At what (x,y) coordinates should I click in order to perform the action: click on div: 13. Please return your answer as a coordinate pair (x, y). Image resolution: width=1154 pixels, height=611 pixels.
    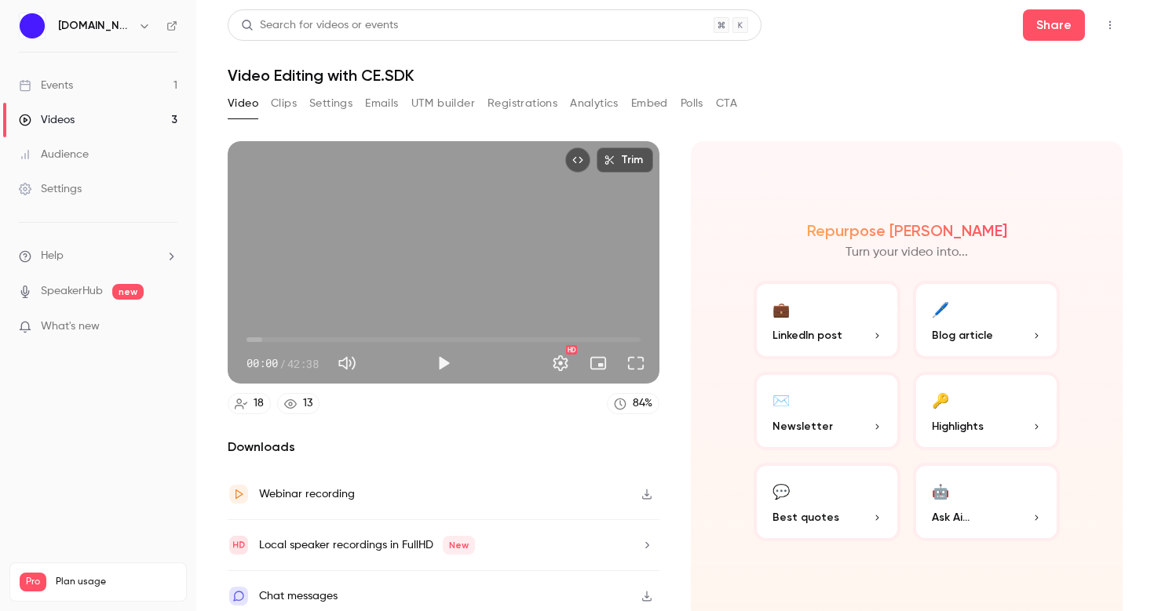
    Looking at the image, I should click on (308, 403).